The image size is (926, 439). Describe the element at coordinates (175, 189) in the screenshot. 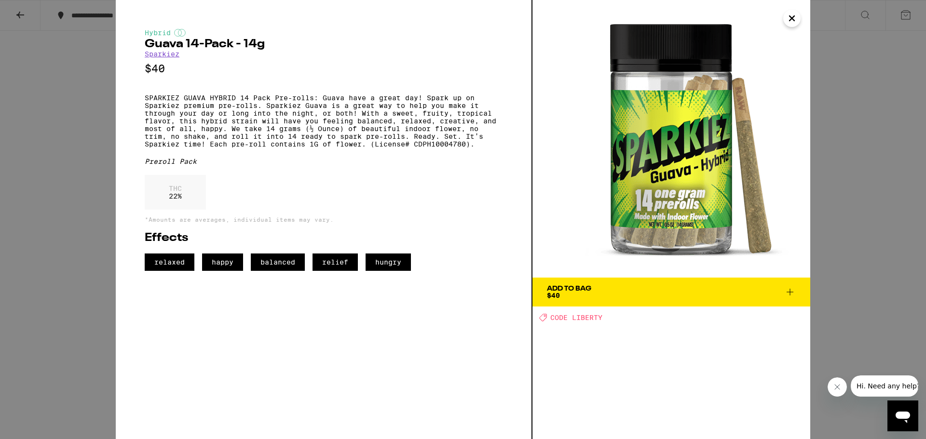

I see `p: THC` at that location.